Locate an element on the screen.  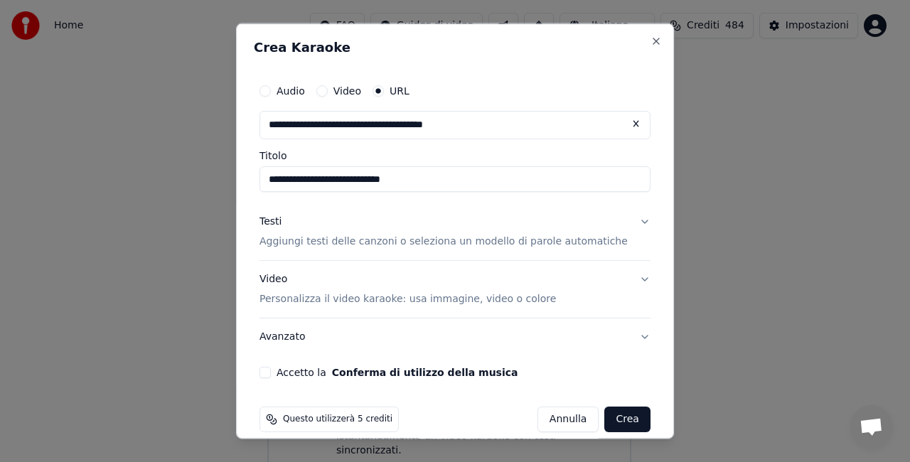
label: Video is located at coordinates (347, 91).